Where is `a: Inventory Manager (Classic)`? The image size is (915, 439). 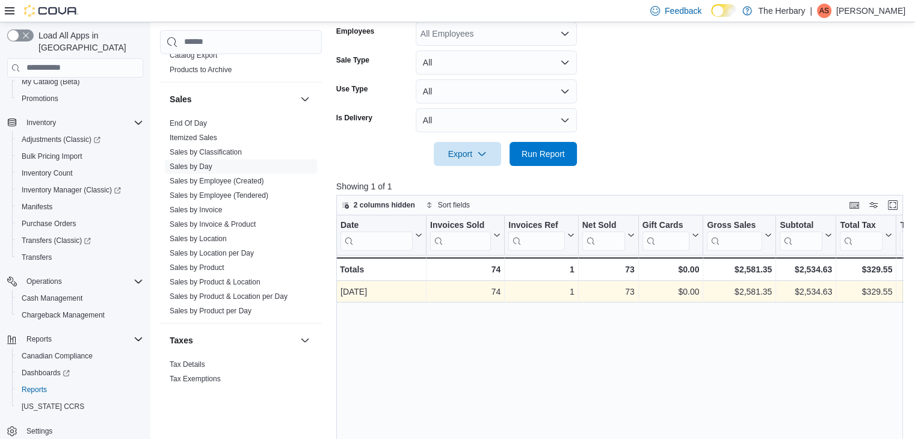
a: Inventory Manager (Classic) is located at coordinates (80, 190).